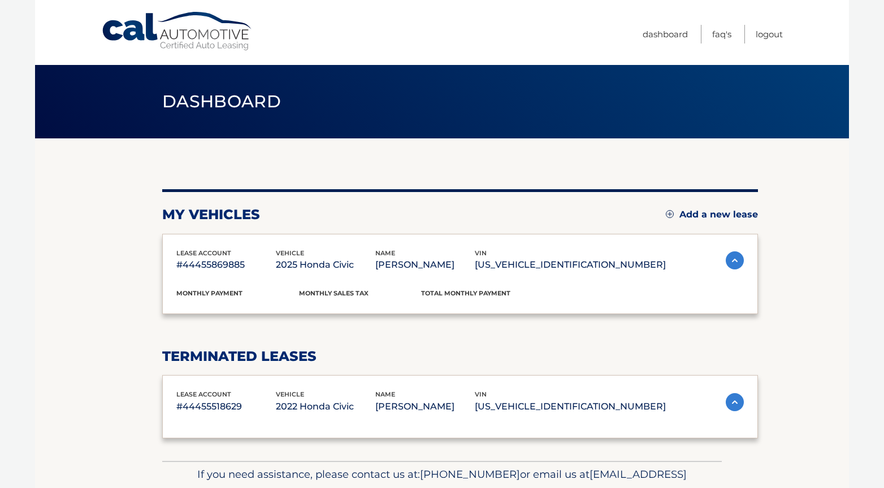  I want to click on a: Cal Automotive, so click(177, 31).